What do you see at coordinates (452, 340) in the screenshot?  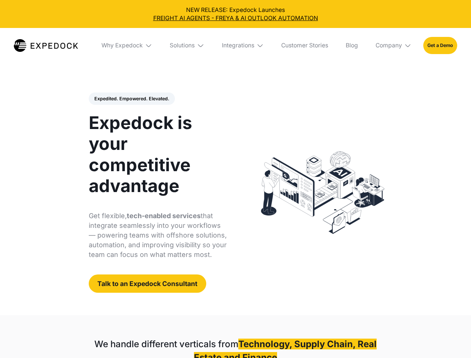 I see `div: Chat Widget` at bounding box center [452, 340].